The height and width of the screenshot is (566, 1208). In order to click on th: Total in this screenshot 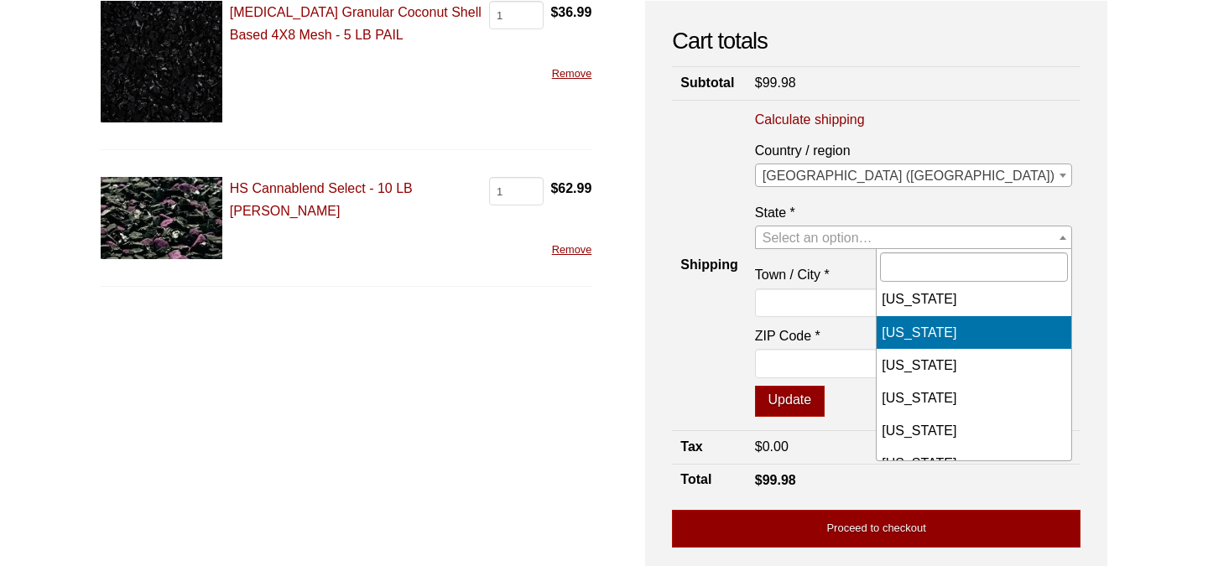, I will do `click(709, 480)`.